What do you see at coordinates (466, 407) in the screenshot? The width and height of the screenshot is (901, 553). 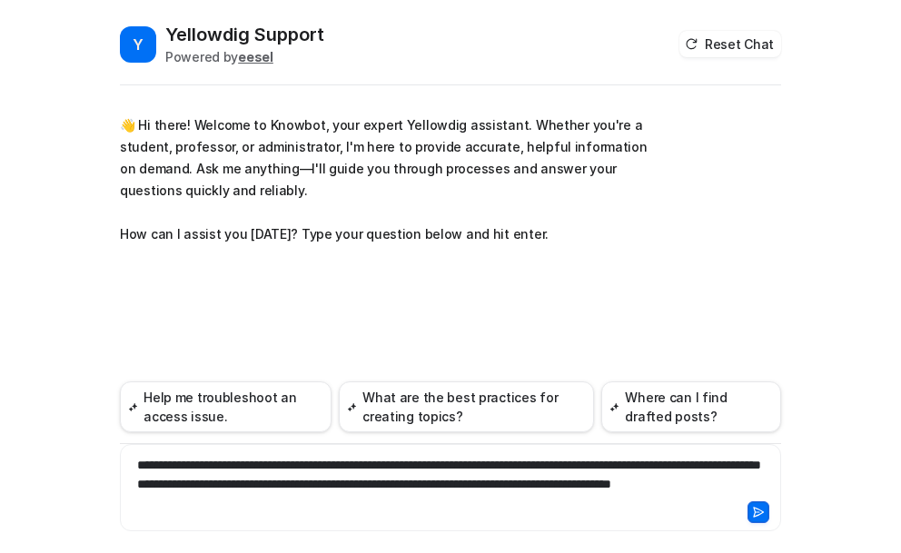 I see `button: What are the best practices for creating topics?` at bounding box center [466, 407].